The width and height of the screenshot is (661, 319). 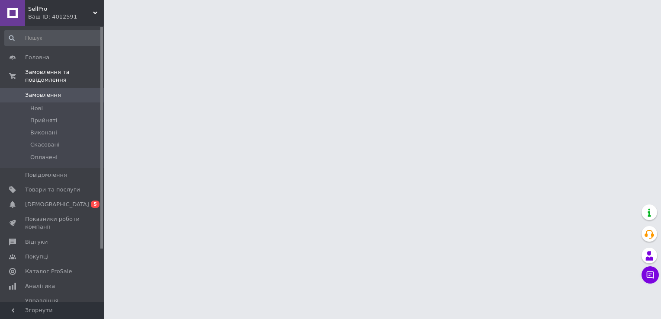 What do you see at coordinates (44, 133) in the screenshot?
I see `span: Виконані` at bounding box center [44, 133].